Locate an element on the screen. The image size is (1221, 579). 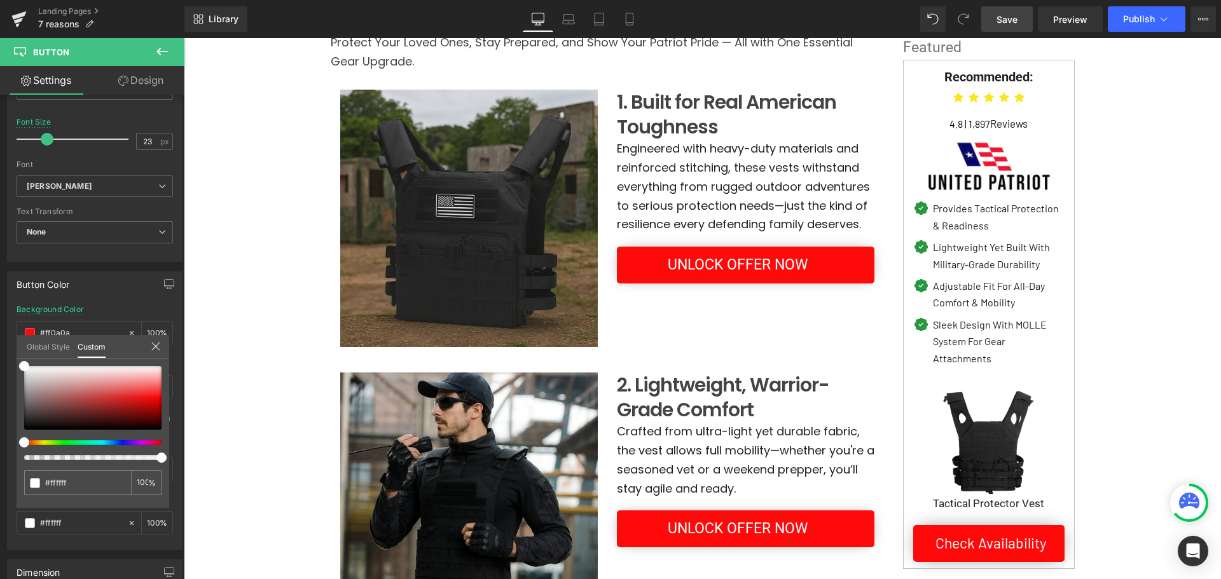
p: Lightweight Yet Built With Military-Grade Durability is located at coordinates (814, 217).